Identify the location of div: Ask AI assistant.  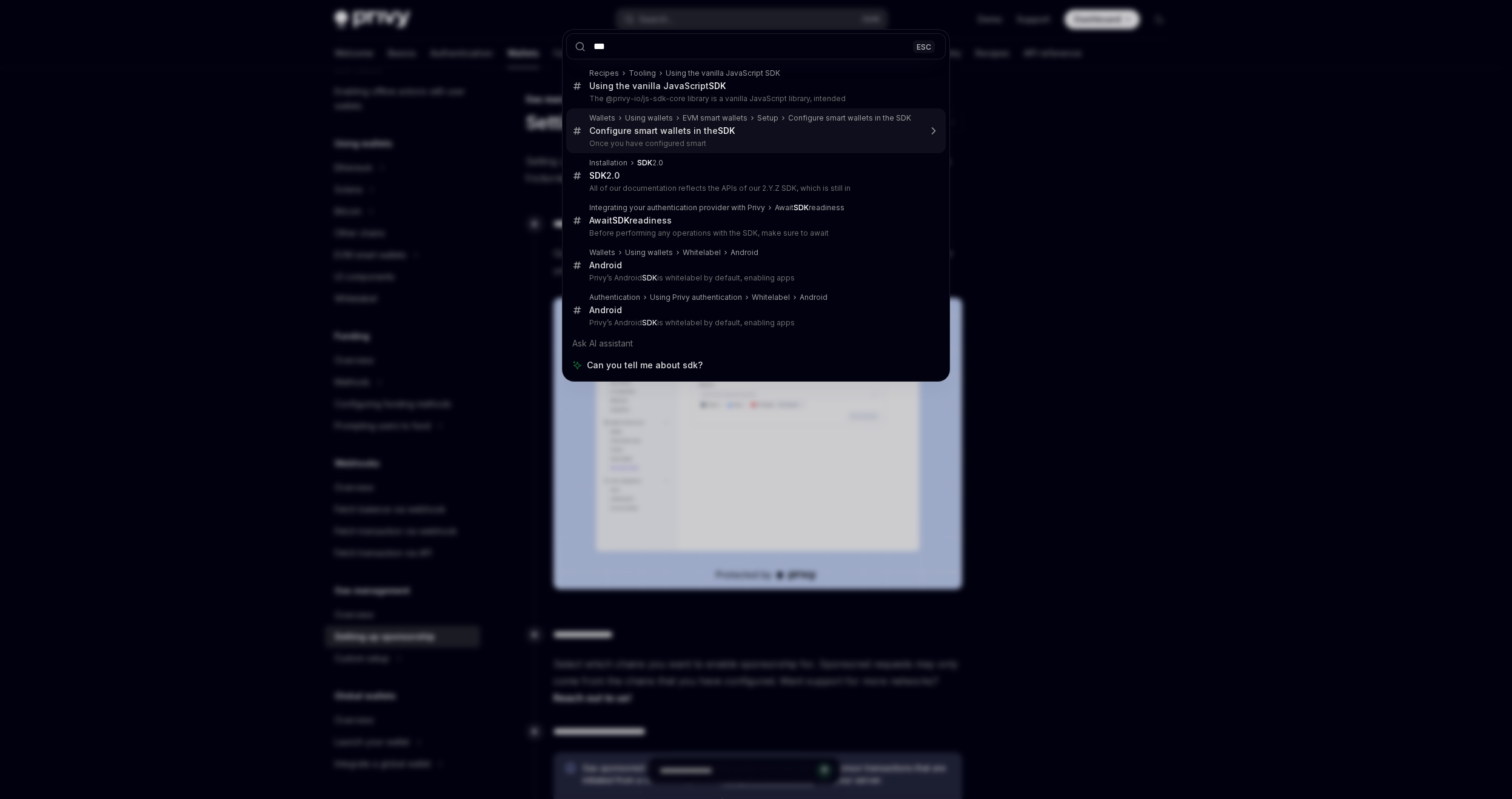
(756, 344).